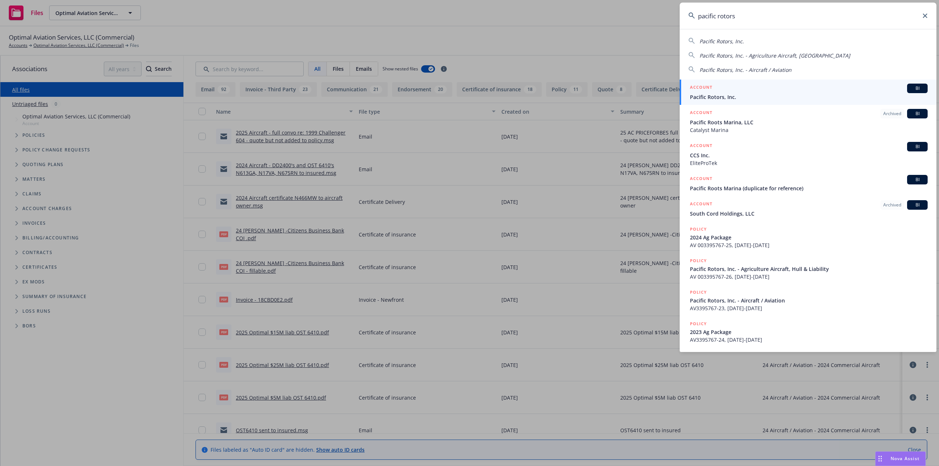 This screenshot has height=466, width=939. Describe the element at coordinates (808, 154) in the screenshot. I see `a: ACCOUNTBICCS Inc.EliteProTek` at that location.